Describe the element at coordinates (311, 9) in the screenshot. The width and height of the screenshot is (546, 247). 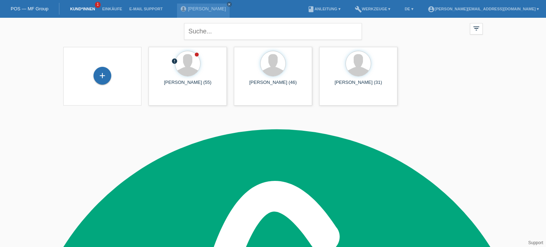
I see `i: book` at that location.